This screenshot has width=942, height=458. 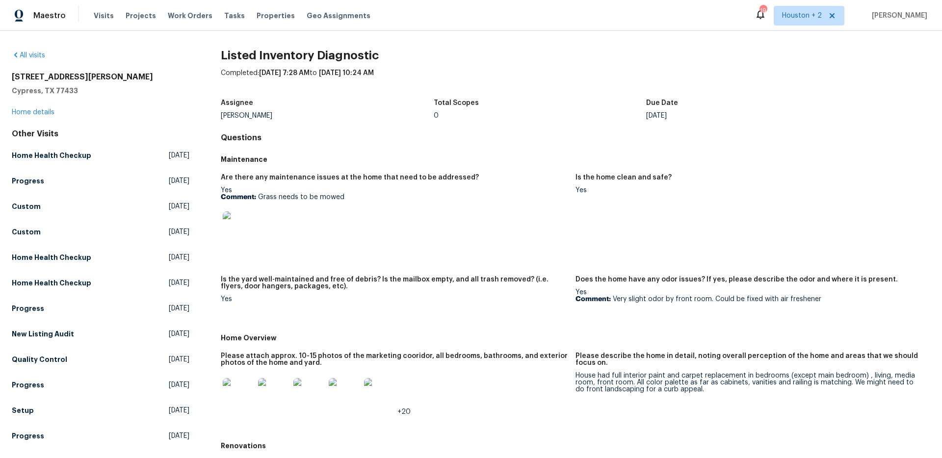 What do you see at coordinates (749, 360) in the screenshot?
I see `h5: Please describe the home in detail, noting overall perception of the home and areas that we shoul...` at bounding box center [749, 360].